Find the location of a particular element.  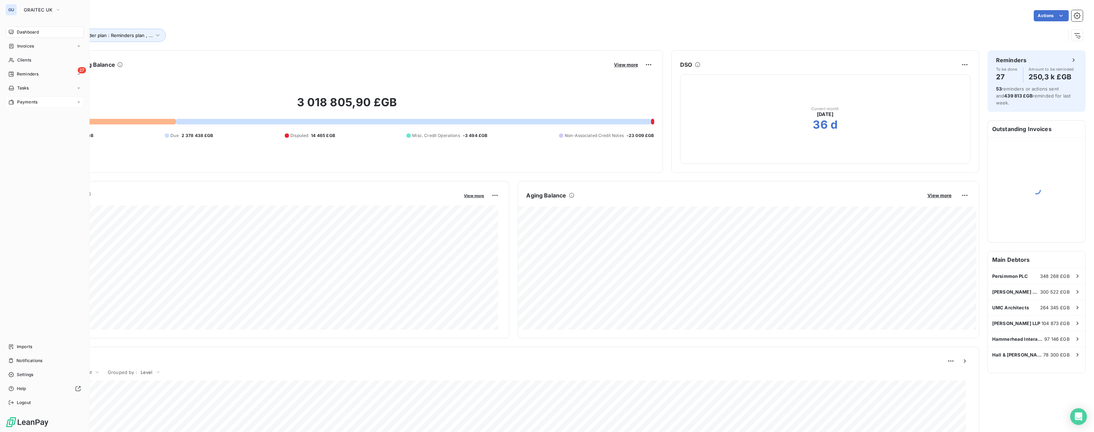

span: To be done is located at coordinates (1006, 69).